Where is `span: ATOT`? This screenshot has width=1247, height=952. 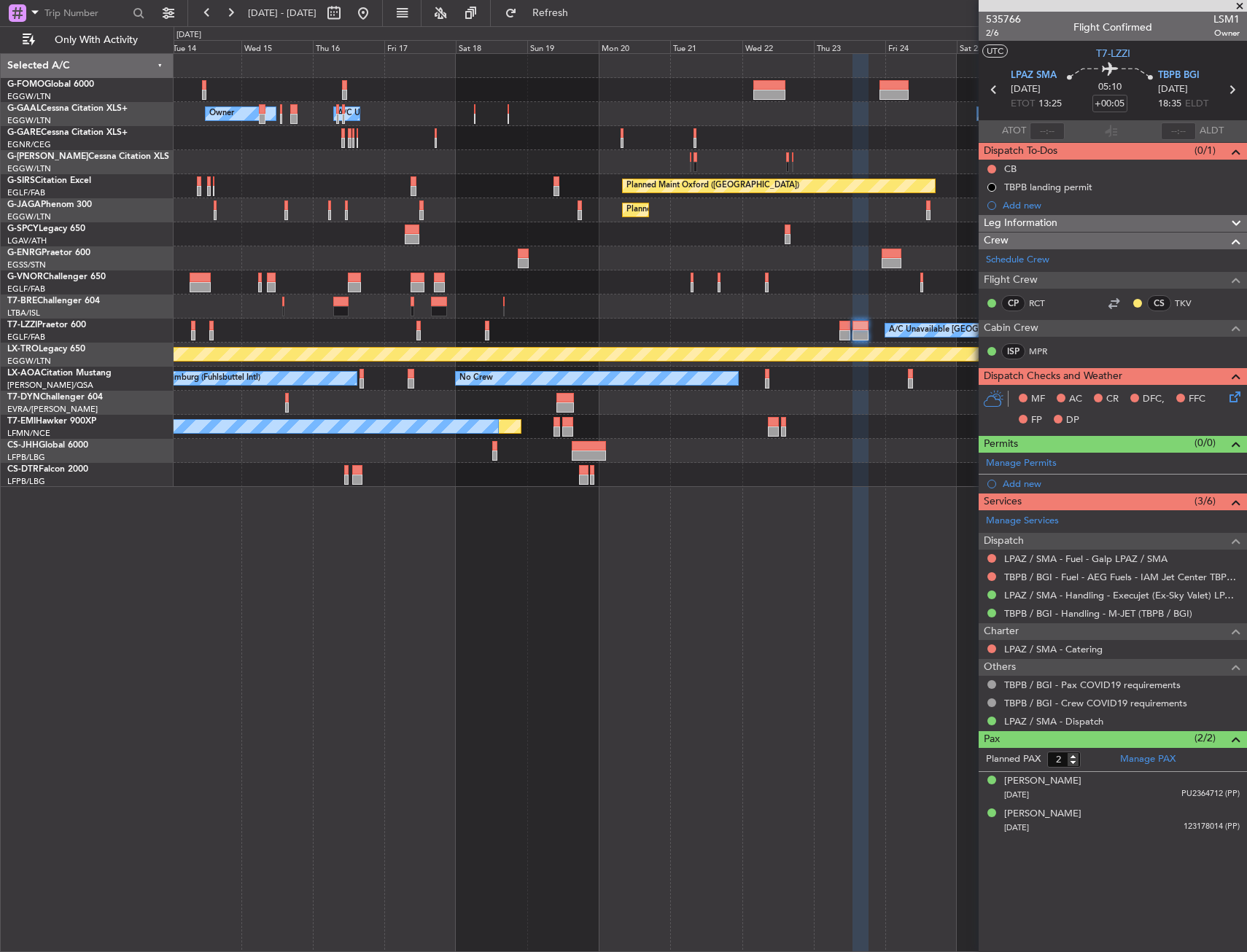 span: ATOT is located at coordinates (1013, 131).